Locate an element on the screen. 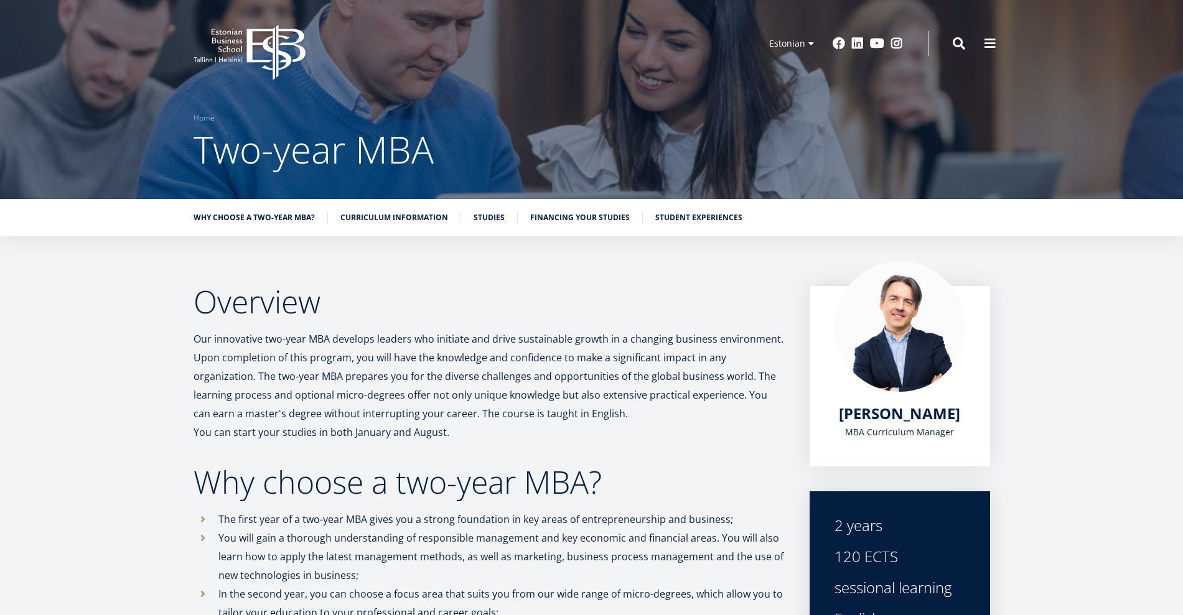  a: Curriculum information is located at coordinates (394, 218).